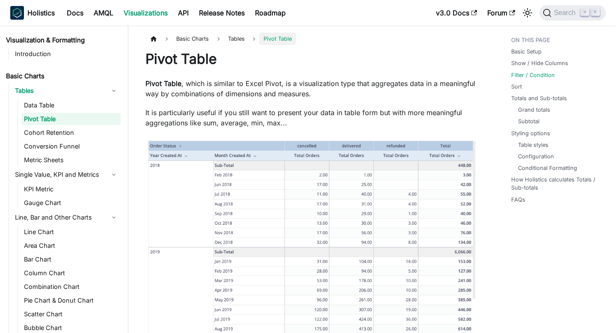 This screenshot has width=616, height=333. I want to click on a: Conversion Funnel, so click(71, 146).